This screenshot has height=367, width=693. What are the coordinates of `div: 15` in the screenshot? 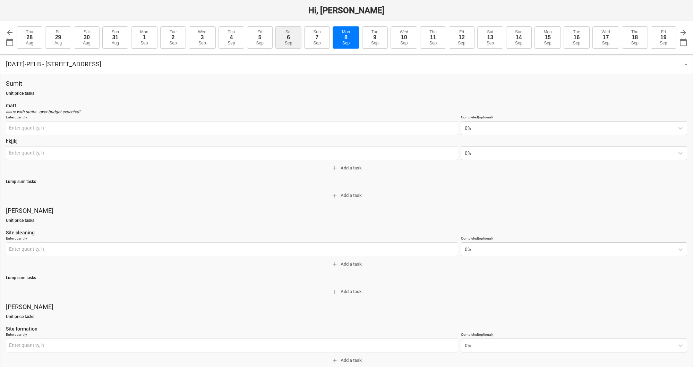 It's located at (548, 37).